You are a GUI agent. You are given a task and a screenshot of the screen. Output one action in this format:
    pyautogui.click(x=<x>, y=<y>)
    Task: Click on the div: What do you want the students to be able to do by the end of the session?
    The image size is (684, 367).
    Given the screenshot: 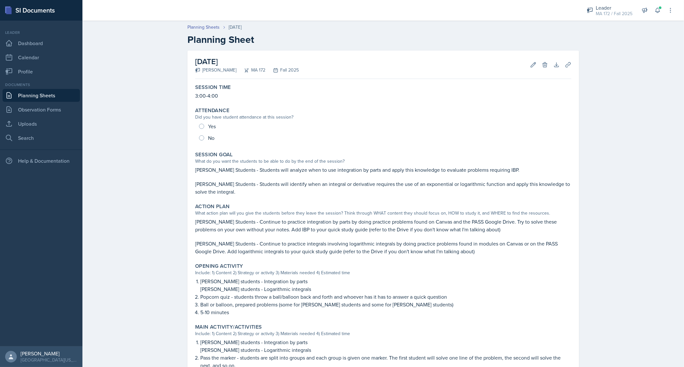 What is the action you would take?
    pyautogui.click(x=383, y=161)
    